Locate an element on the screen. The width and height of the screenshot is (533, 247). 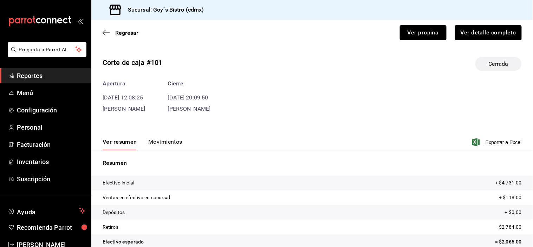
span: Recomienda Parrot is located at coordinates (51, 227).